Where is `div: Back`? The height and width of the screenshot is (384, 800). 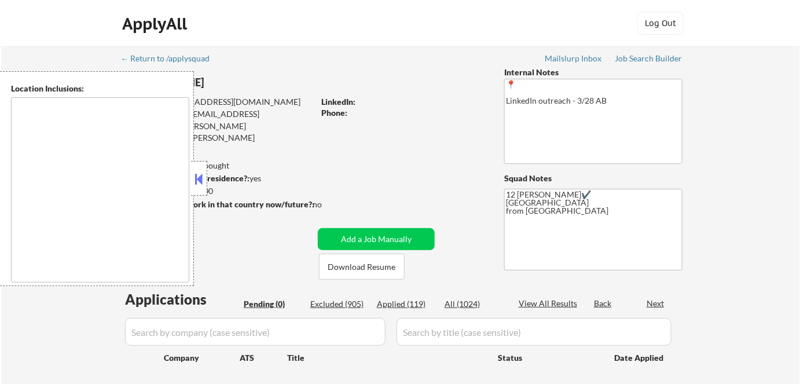 div: Back is located at coordinates (603, 303).